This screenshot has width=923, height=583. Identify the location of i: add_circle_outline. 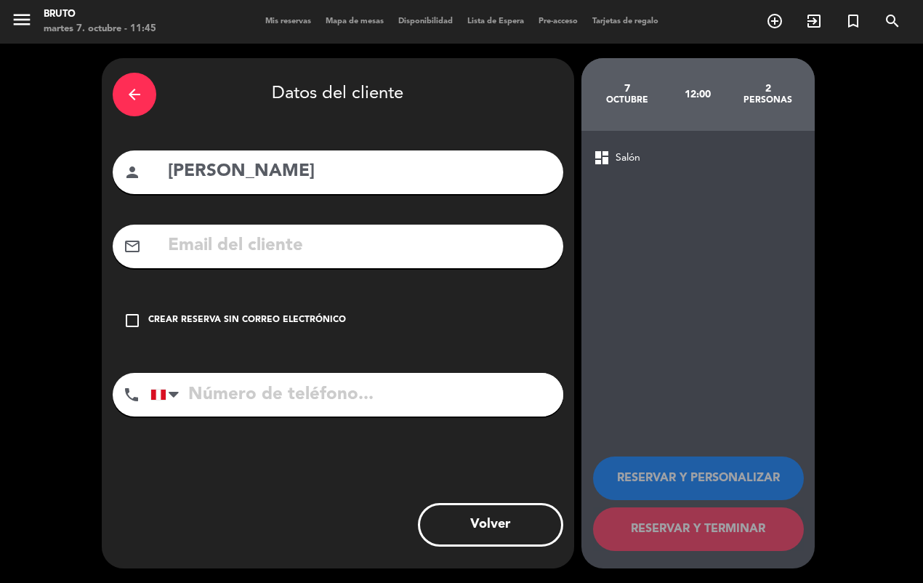
(775, 21).